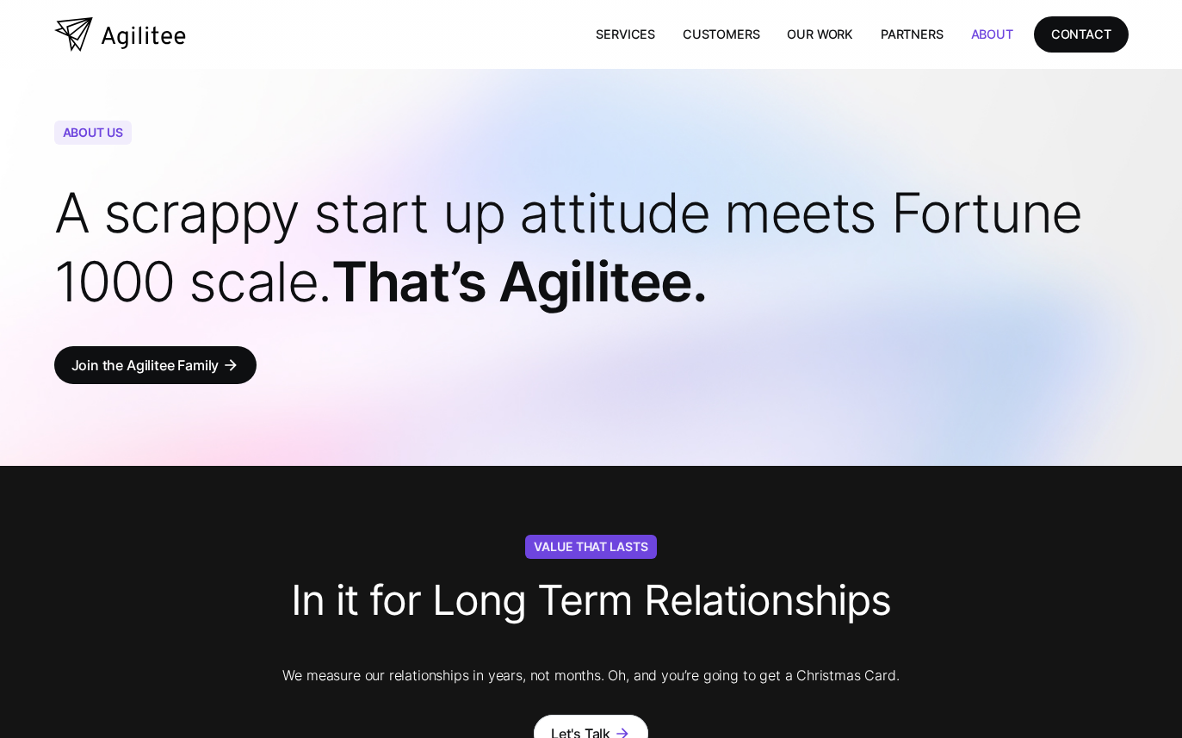 The width and height of the screenshot is (1182, 738). I want to click on div: About Us, so click(93, 133).